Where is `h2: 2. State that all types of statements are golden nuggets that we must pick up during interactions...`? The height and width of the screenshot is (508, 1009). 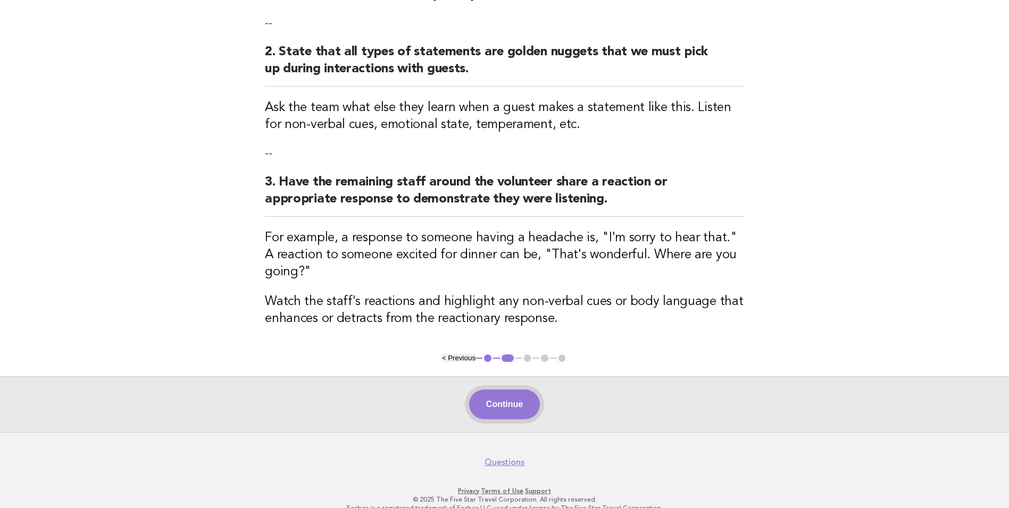 h2: 2. State that all types of statements are golden nuggets that we must pick up during interactions... is located at coordinates (504, 65).